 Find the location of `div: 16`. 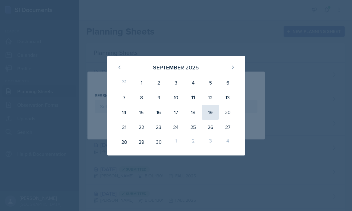

div: 16 is located at coordinates (159, 112).